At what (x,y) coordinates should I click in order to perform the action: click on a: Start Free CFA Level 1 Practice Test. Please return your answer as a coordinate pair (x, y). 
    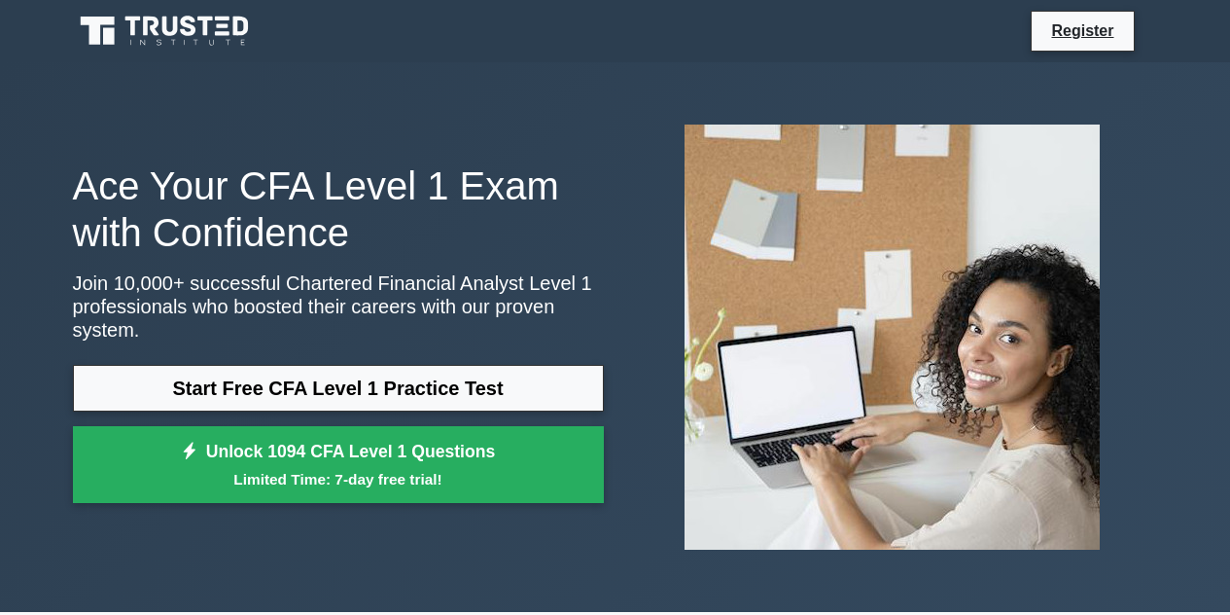
    Looking at the image, I should click on (338, 388).